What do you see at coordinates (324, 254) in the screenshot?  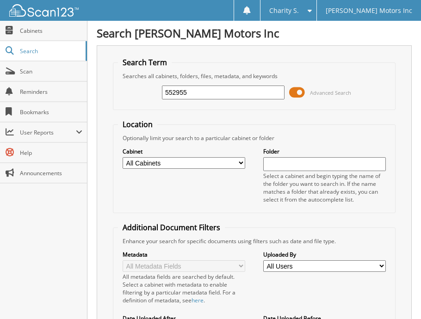 I see `label: Uploaded By` at bounding box center [324, 254].